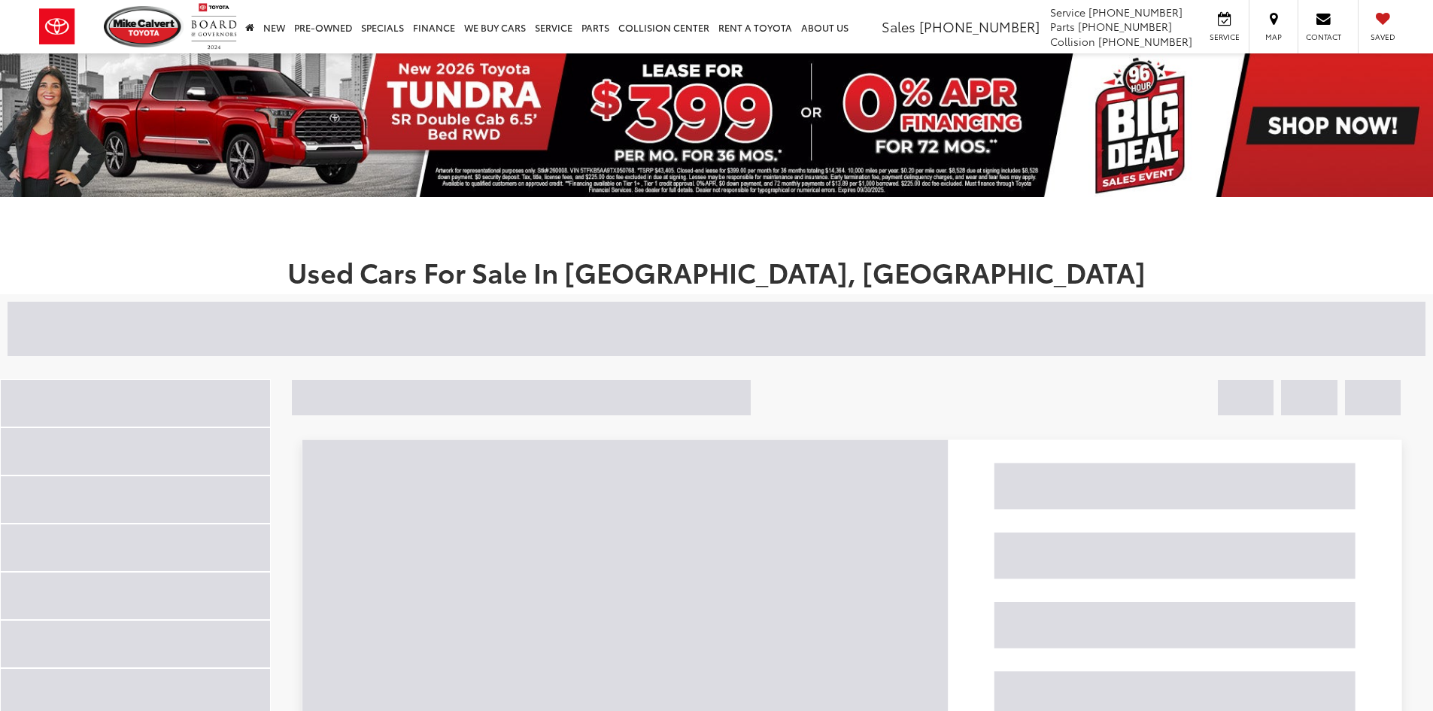 The image size is (1433, 711). Describe the element at coordinates (1323, 37) in the screenshot. I see `span: Contact` at that location.